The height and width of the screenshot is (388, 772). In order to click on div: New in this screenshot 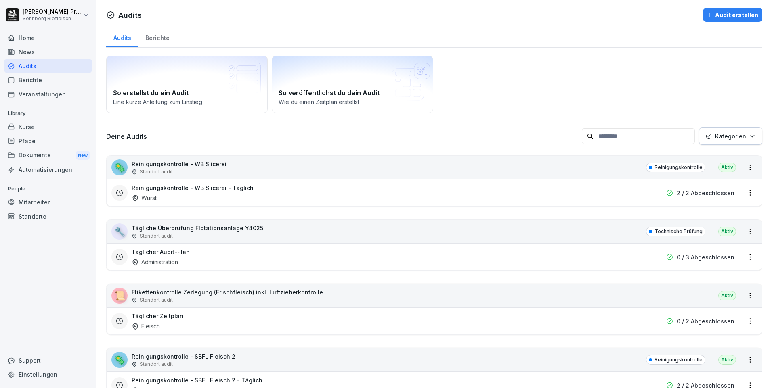, I will do `click(83, 155)`.